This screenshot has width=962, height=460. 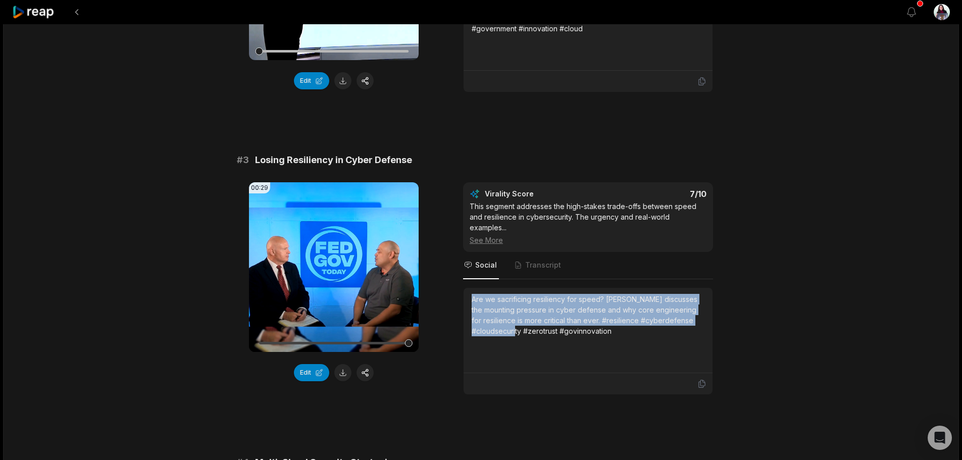 What do you see at coordinates (652, 194) in the screenshot?
I see `div: 7 /10` at bounding box center [652, 194].